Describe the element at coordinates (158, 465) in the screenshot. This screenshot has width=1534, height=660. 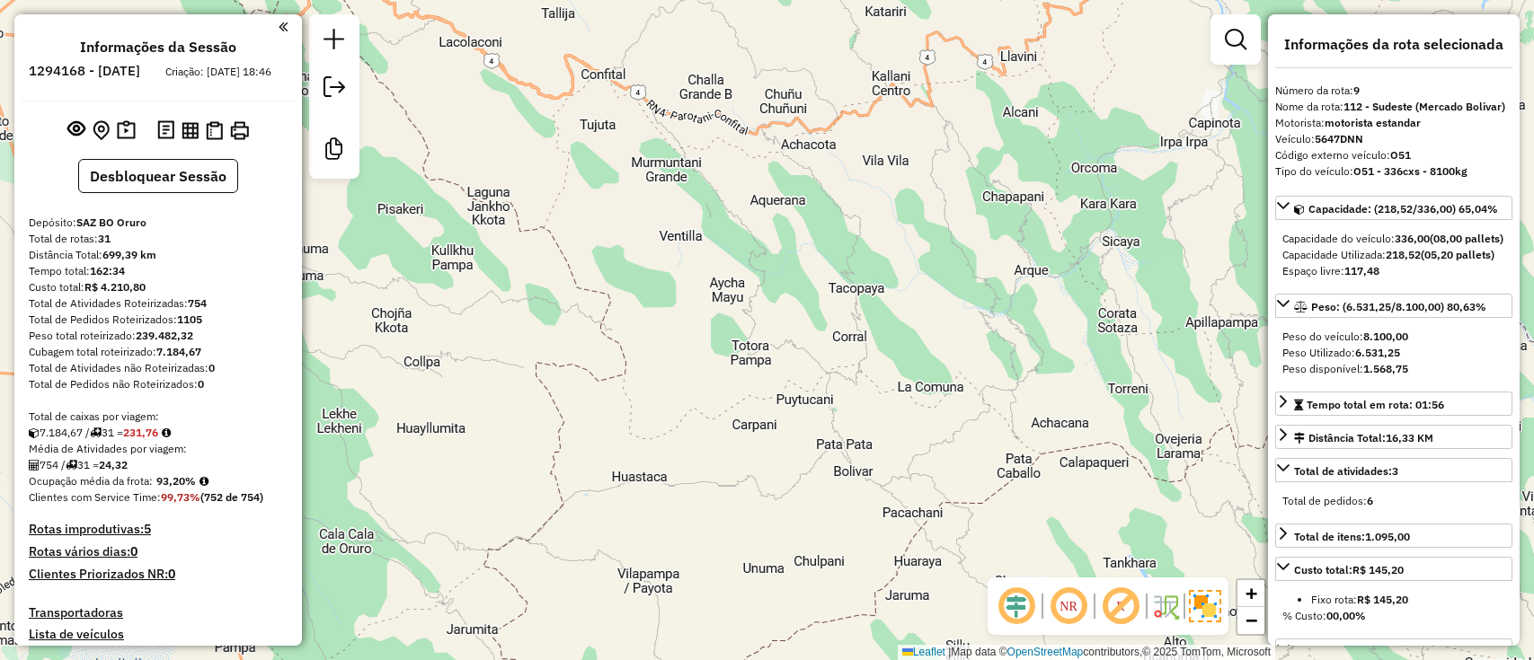
I see `div: 754 / 31 =` at that location.